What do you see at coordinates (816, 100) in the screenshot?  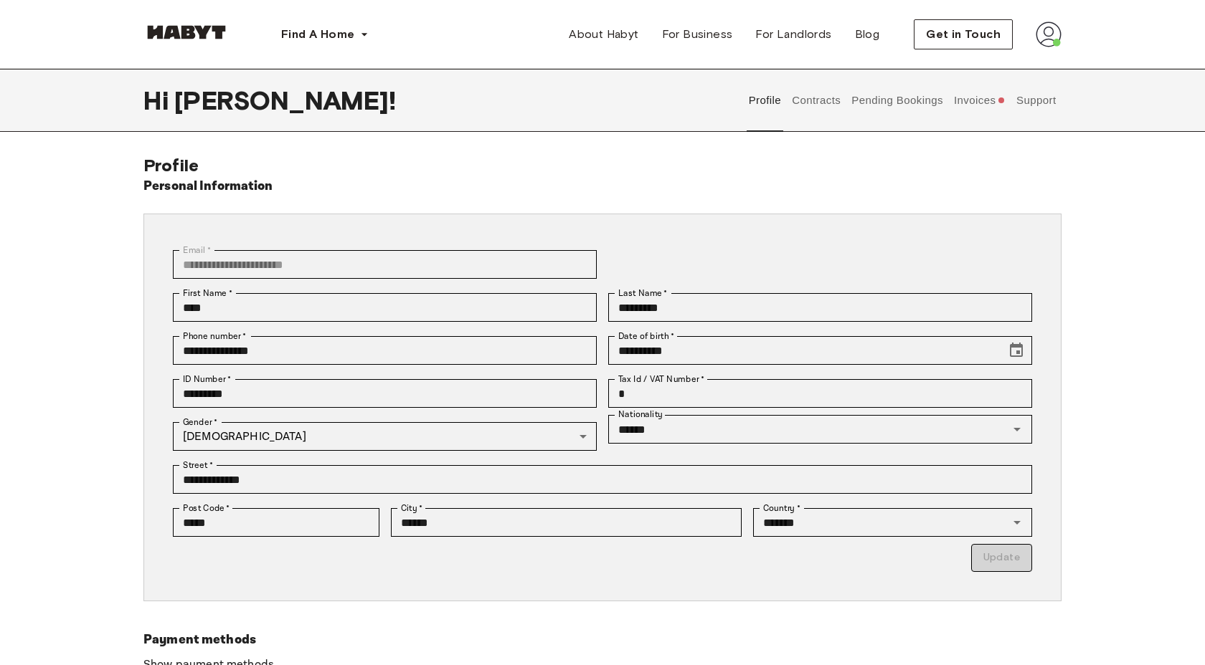 I see `button: Contracts` at bounding box center [816, 100].